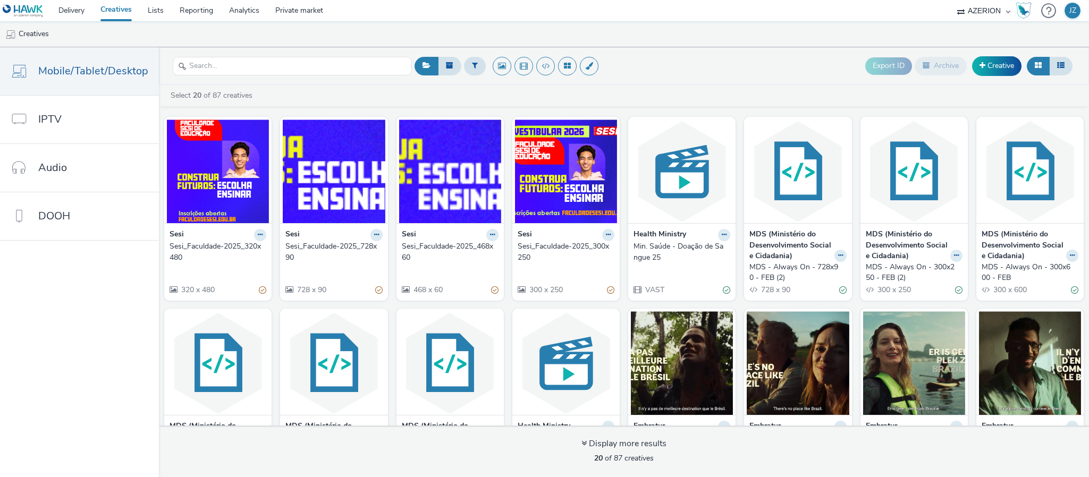  I want to click on span: IPTV, so click(50, 119).